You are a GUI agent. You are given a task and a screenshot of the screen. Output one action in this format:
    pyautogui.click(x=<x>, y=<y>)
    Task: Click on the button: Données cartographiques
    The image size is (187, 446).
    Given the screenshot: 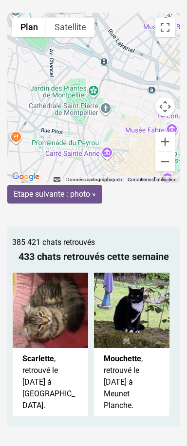 What is the action you would take?
    pyautogui.click(x=94, y=180)
    